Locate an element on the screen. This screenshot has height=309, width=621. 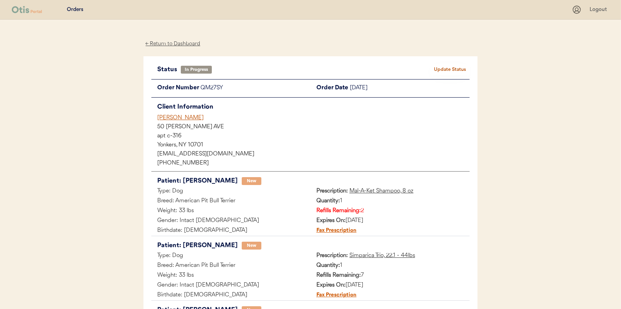
div: Order Date is located at coordinates (330, 88).